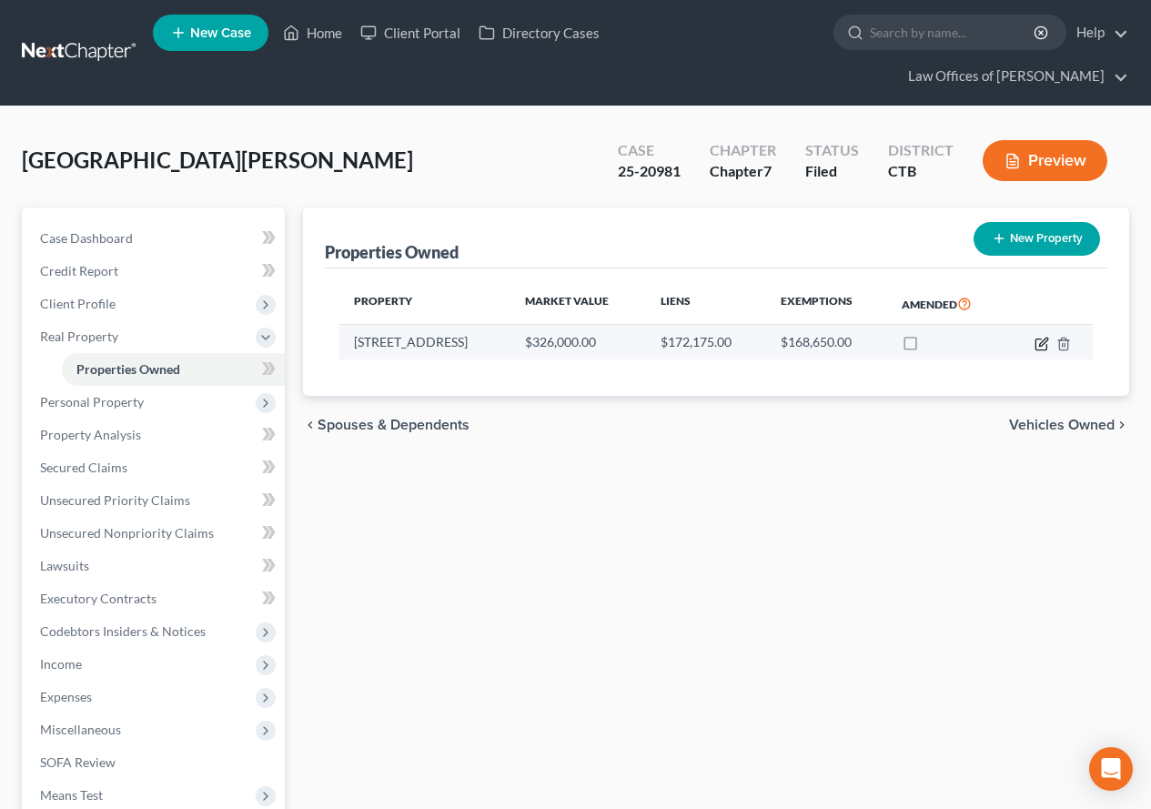 The image size is (1151, 809). What do you see at coordinates (1122, 425) in the screenshot?
I see `i: chevron_right` at bounding box center [1122, 425].